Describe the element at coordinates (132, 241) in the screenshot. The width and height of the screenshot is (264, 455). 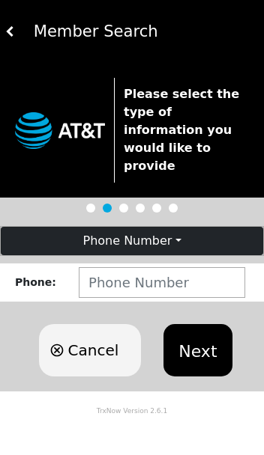
I see `button: Phone Number` at that location.